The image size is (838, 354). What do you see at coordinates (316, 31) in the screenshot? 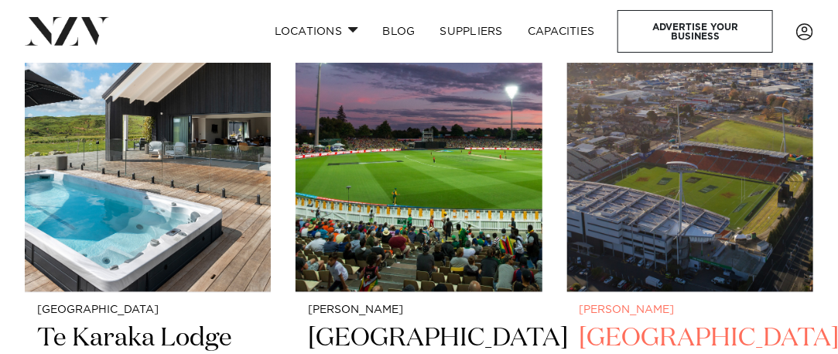
I see `a: Locations` at bounding box center [316, 31].